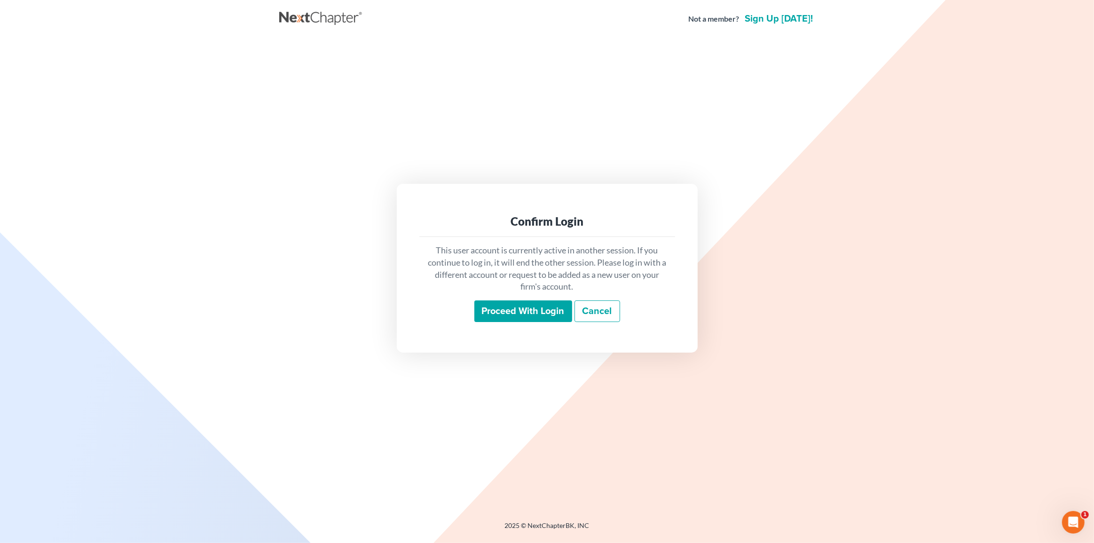 Image resolution: width=1094 pixels, height=543 pixels. I want to click on div: 2025 © NextChapterBK, INC, so click(547, 529).